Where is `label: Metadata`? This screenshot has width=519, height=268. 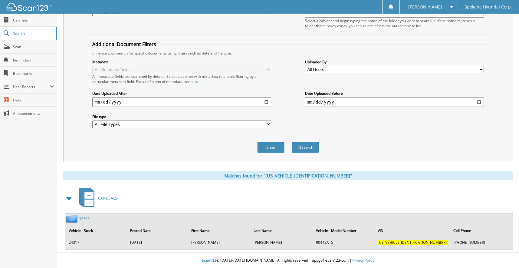
label: Metadata is located at coordinates (182, 62).